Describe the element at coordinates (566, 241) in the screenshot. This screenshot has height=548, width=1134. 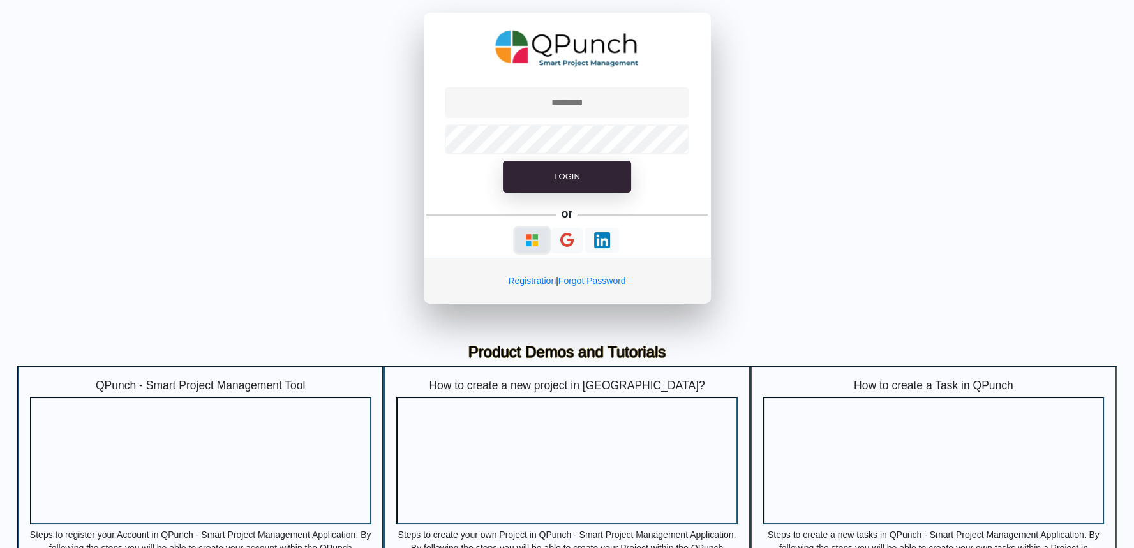
I see `button: Continue With Google` at that location.